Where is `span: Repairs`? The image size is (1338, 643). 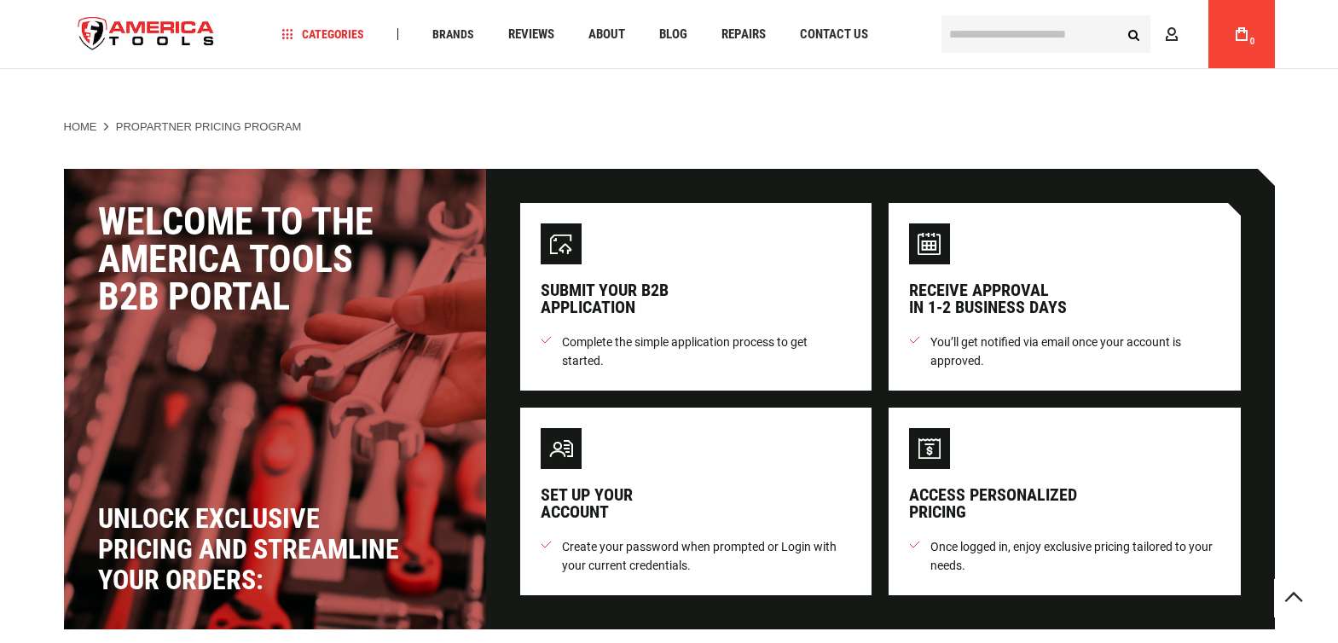
span: Repairs is located at coordinates (744, 34).